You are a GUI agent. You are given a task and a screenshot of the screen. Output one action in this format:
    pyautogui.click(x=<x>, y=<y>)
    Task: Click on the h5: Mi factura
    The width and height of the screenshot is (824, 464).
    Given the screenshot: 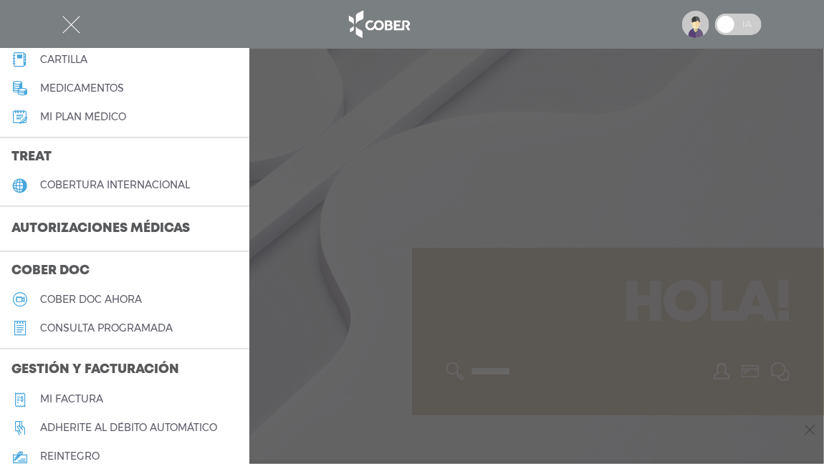 What is the action you would take?
    pyautogui.click(x=72, y=399)
    